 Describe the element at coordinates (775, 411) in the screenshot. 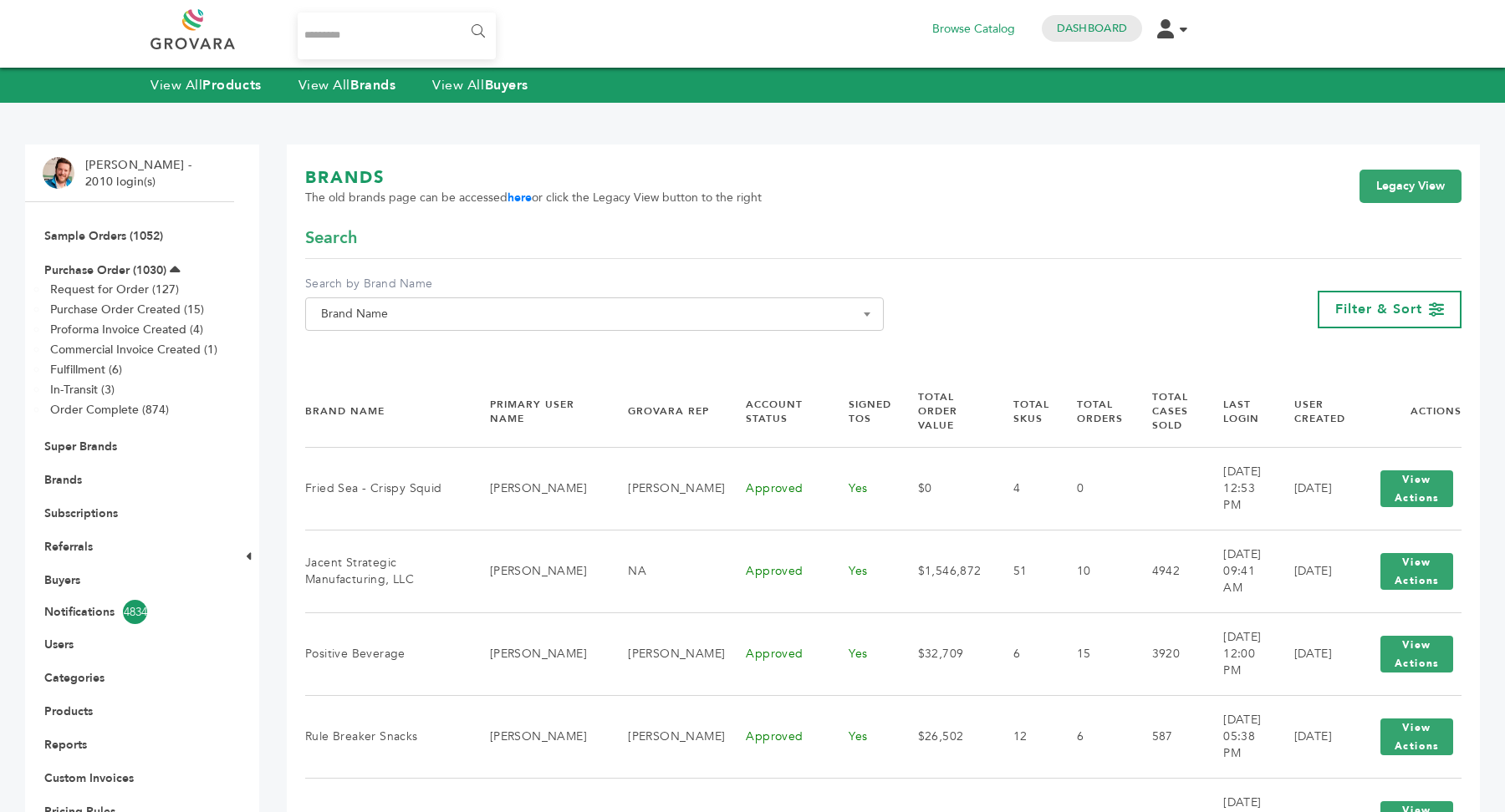

I see `th: Account Status` at that location.